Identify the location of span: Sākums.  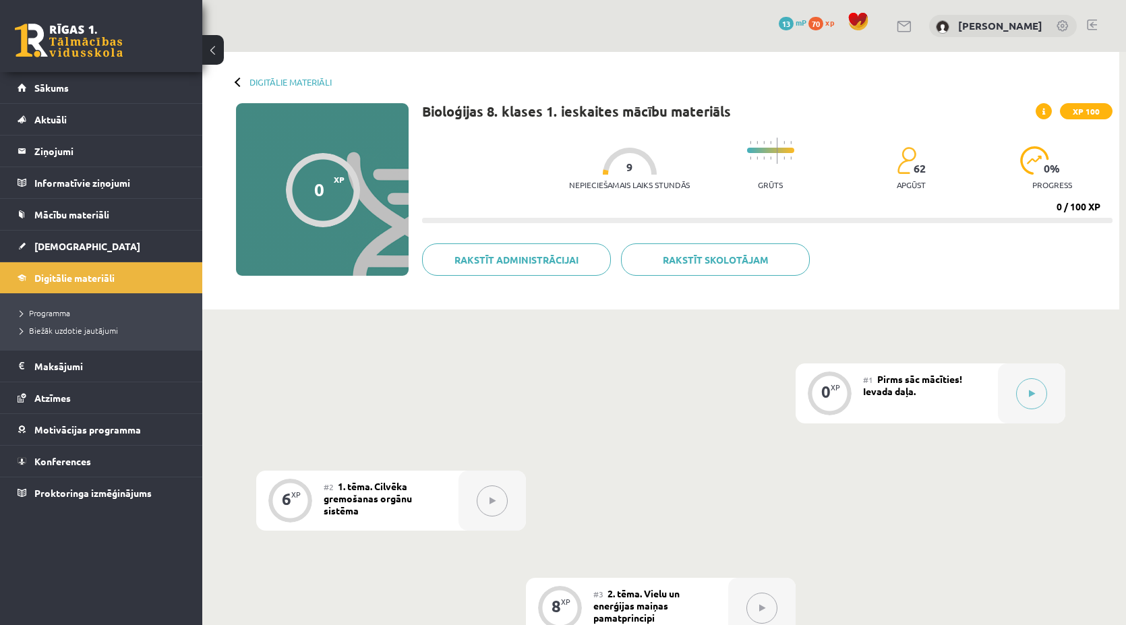
(51, 88).